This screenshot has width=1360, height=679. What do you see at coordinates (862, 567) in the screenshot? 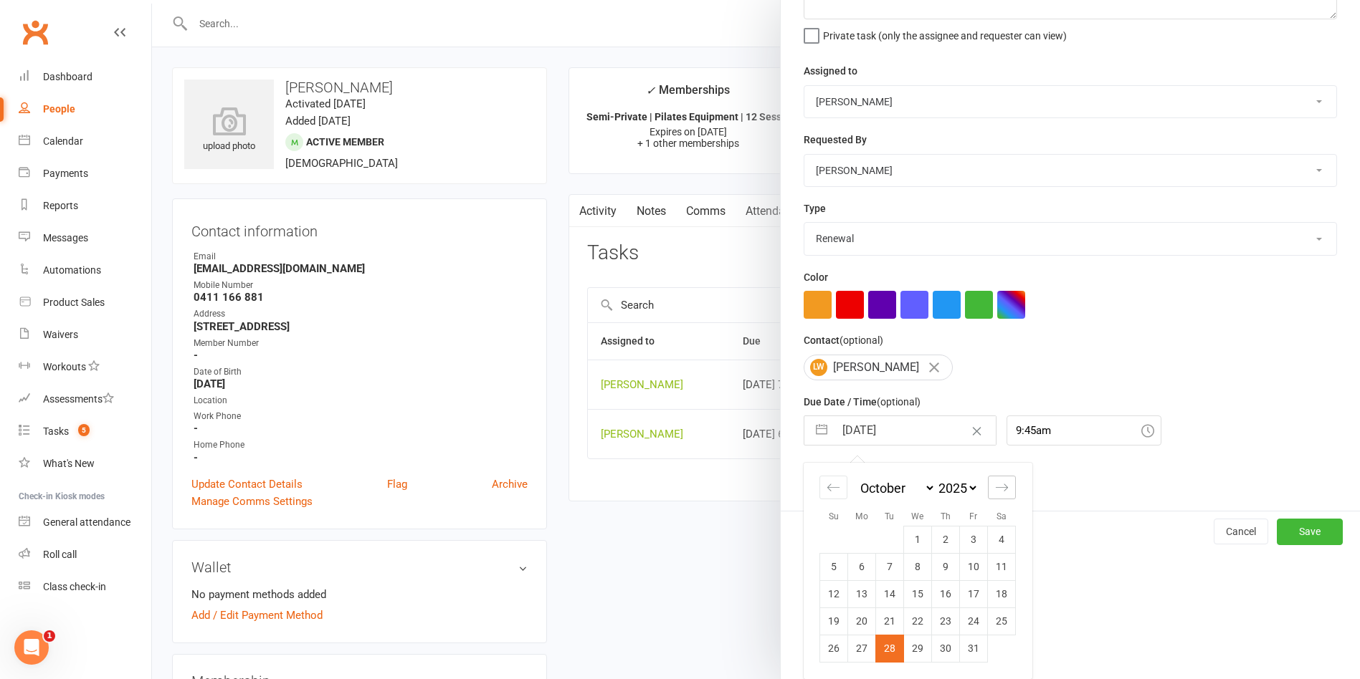
I see `td: Monday, October 6, 2025` at bounding box center [862, 567].